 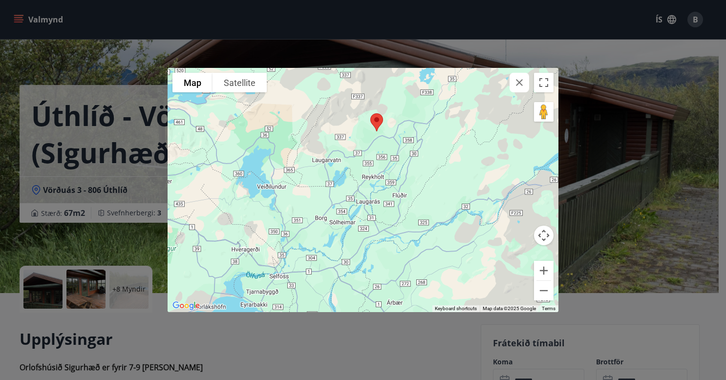 What do you see at coordinates (239, 83) in the screenshot?
I see `button: Show satellite imagery` at bounding box center [239, 83].